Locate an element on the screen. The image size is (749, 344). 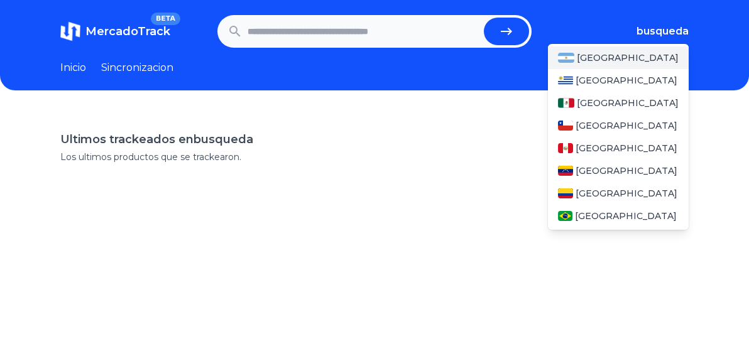
img: MercadoTrack is located at coordinates (70, 31).